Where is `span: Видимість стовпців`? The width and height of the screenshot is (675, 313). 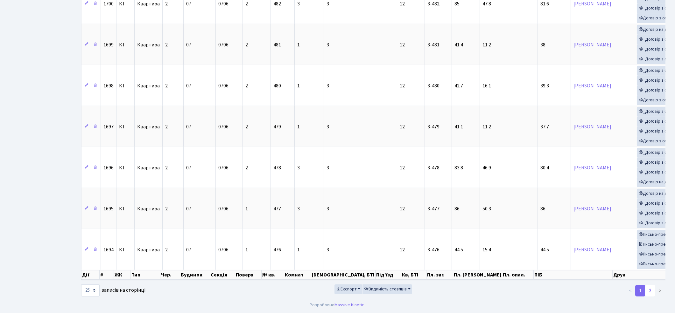
span: Видимість стовпців is located at coordinates (385, 290).